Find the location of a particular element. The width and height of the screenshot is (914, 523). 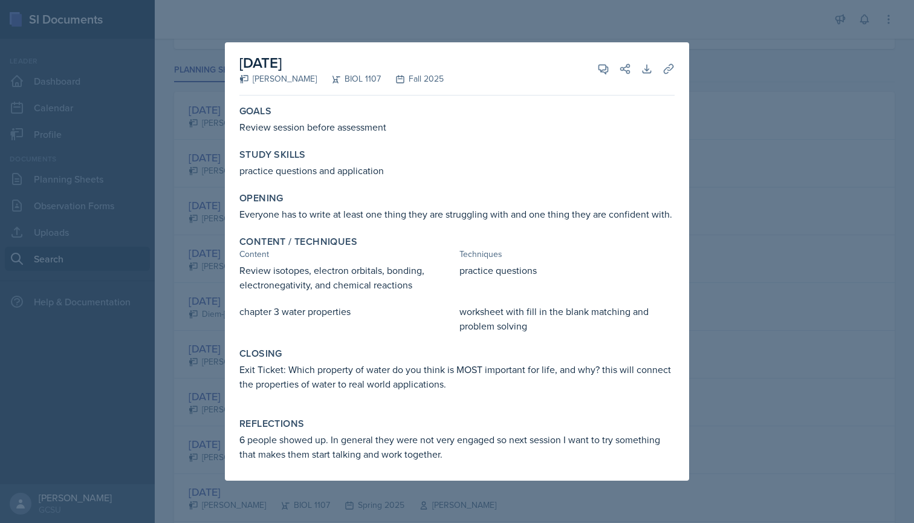

div: BIOL 1107 is located at coordinates (349, 79).